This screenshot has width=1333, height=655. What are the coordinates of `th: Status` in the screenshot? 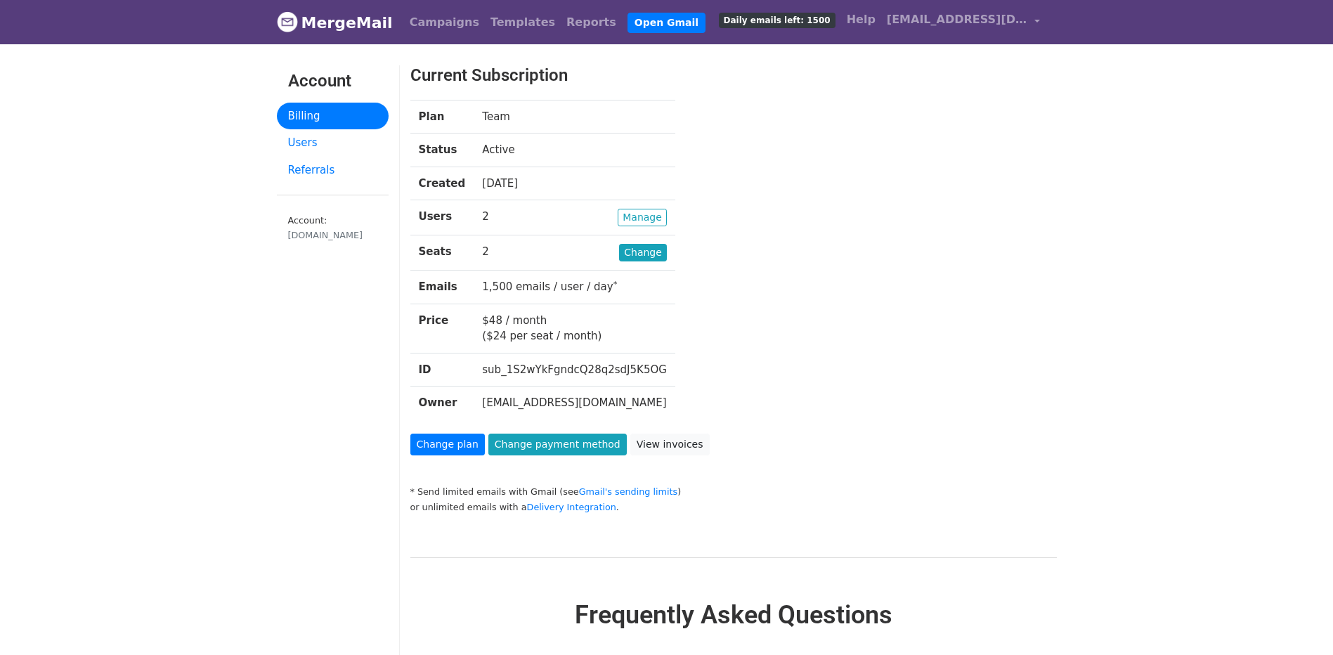 It's located at (442, 150).